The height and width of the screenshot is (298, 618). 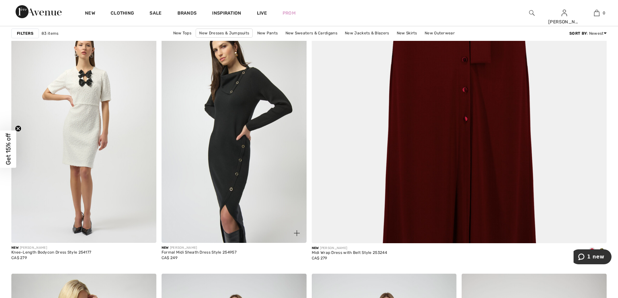 I want to click on div: Artichoke, so click(x=602, y=251).